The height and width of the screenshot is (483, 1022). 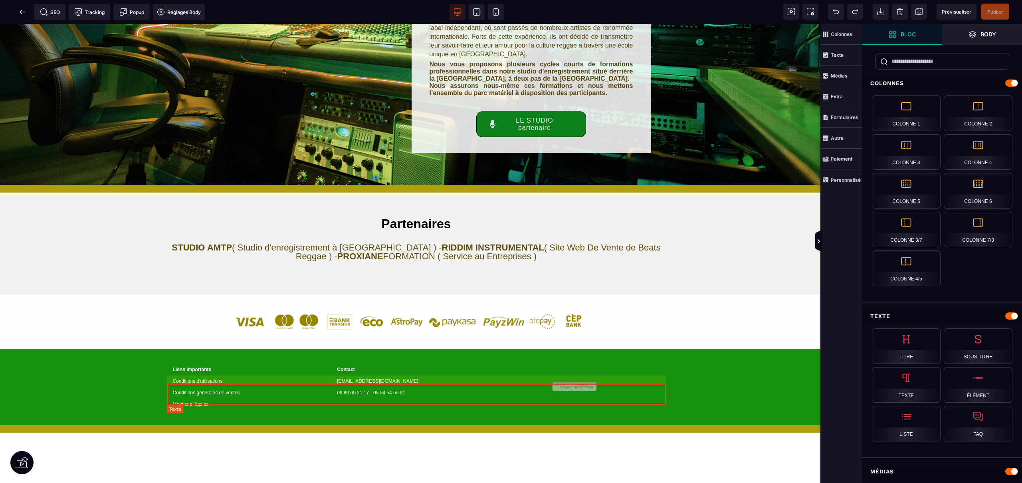 I want to click on div: Élément, so click(x=978, y=385).